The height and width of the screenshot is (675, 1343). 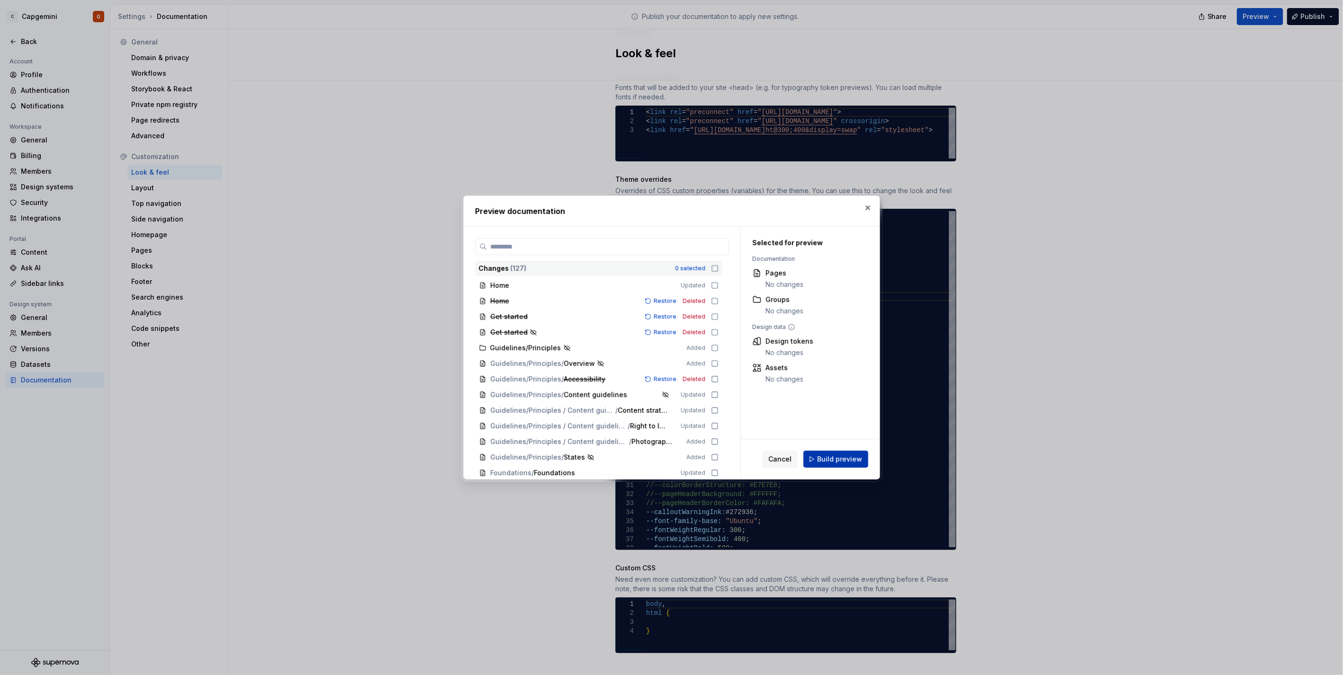 What do you see at coordinates (839, 459) in the screenshot?
I see `span: Build preview` at bounding box center [839, 459].